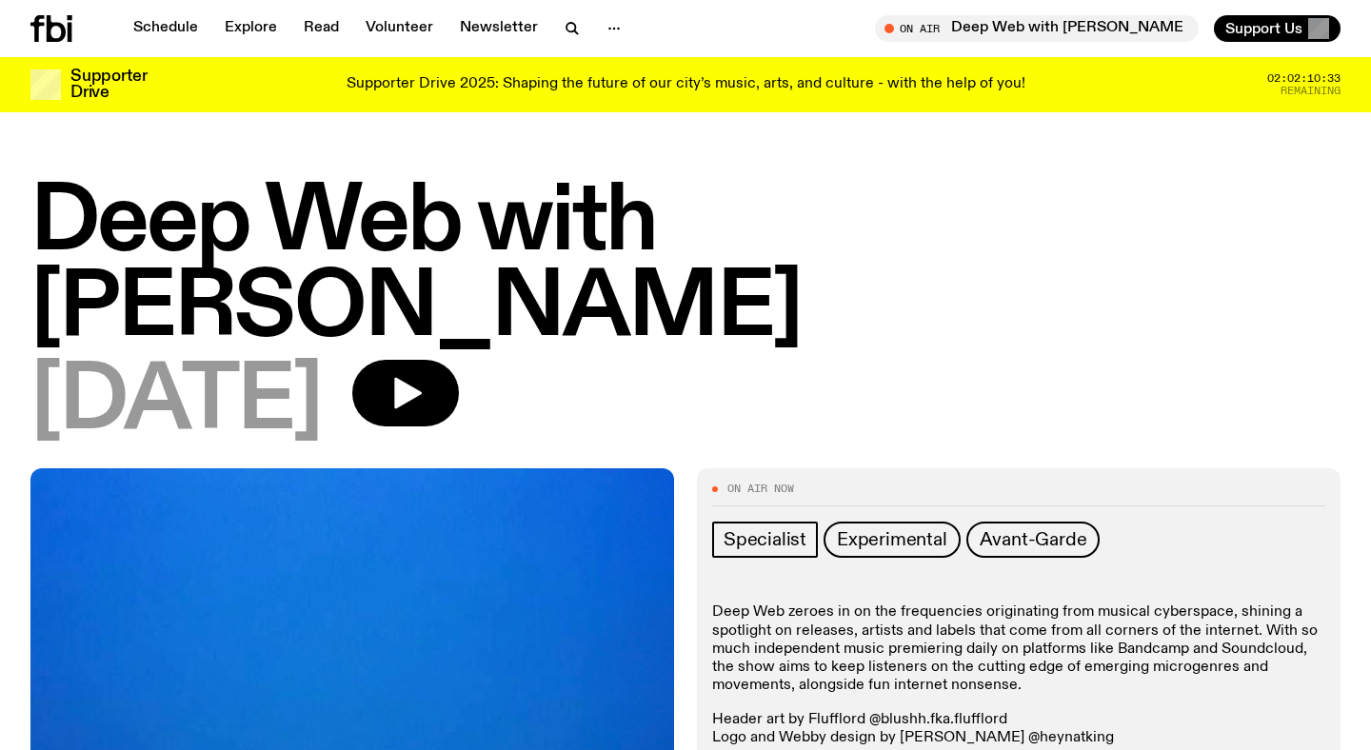 This screenshot has width=1371, height=750. I want to click on p: Supporter Drive 2025: Shaping the future of our city’s music, arts, and culture - with the help o..., so click(686, 85).